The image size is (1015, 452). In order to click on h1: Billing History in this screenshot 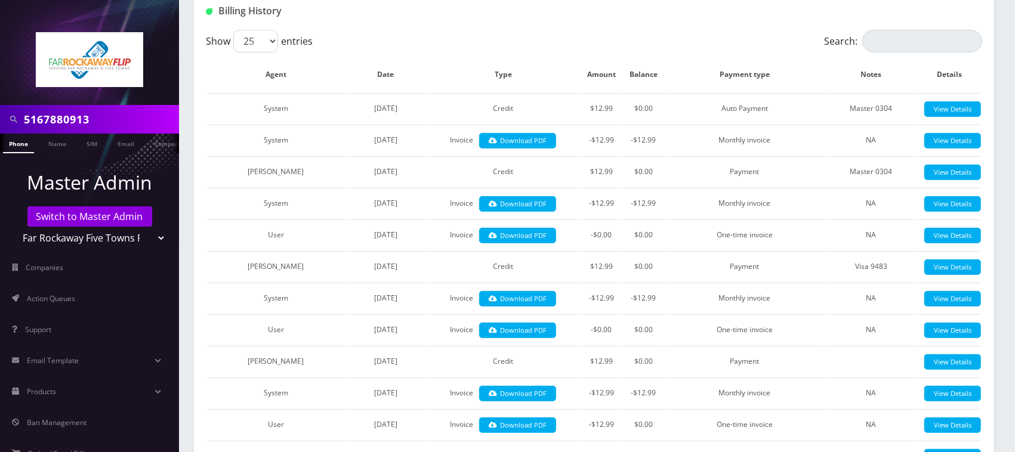, I will do `click(329, 11)`.